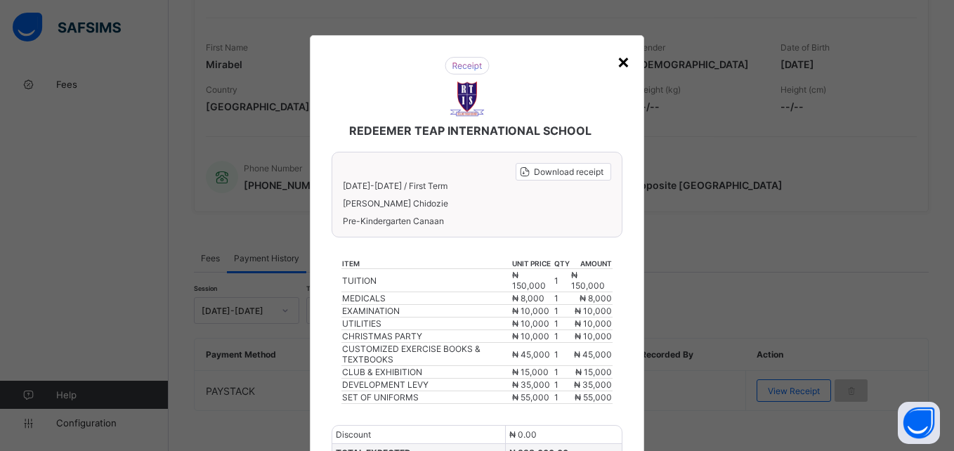 The width and height of the screenshot is (954, 451). I want to click on div: CHRISTMAS PARTY, so click(426, 336).